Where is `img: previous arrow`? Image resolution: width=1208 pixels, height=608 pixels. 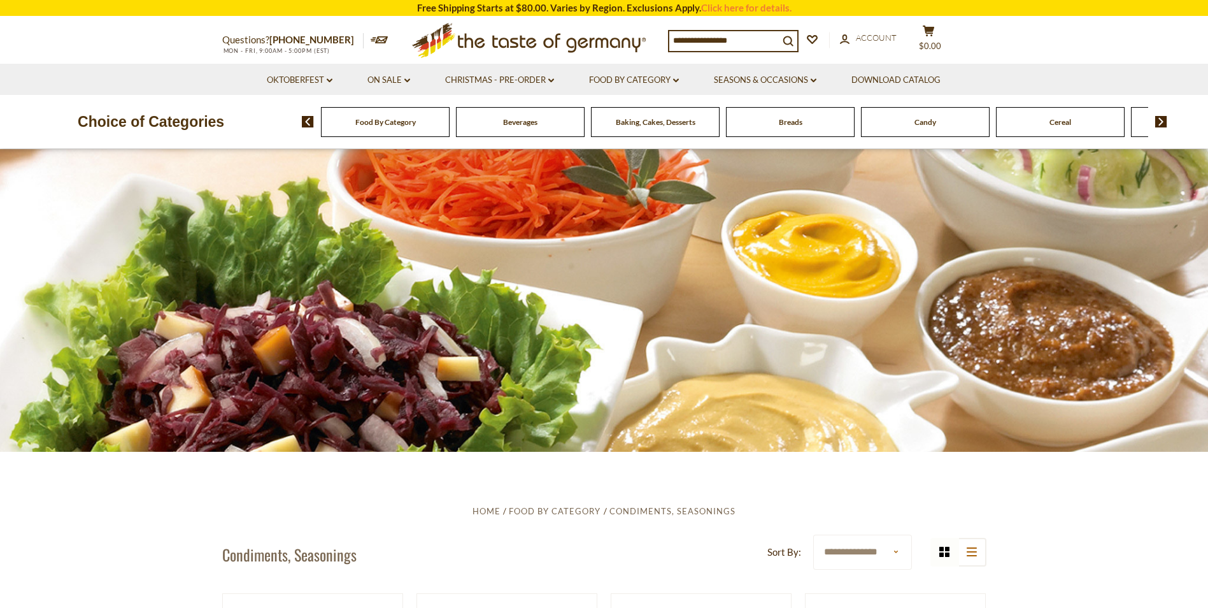 img: previous arrow is located at coordinates (308, 122).